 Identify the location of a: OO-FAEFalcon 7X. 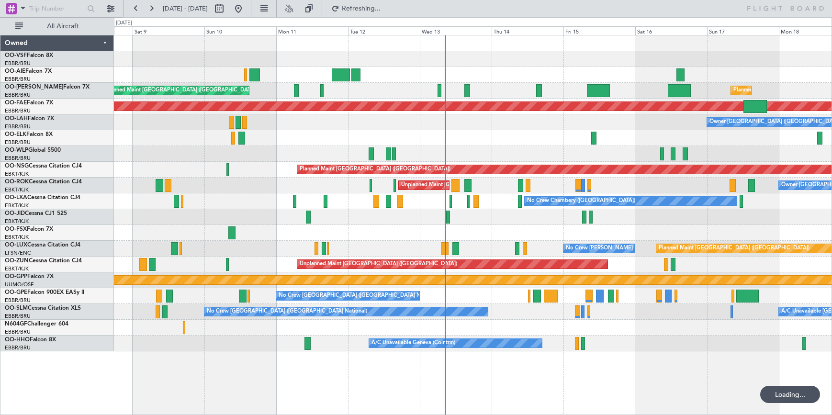
(29, 103).